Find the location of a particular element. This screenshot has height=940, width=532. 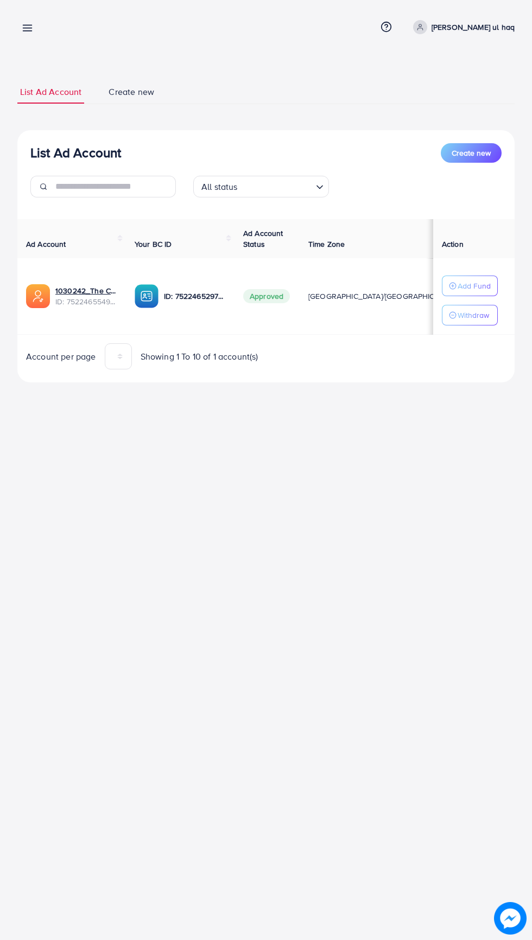

div: Search for option is located at coordinates (261, 187).